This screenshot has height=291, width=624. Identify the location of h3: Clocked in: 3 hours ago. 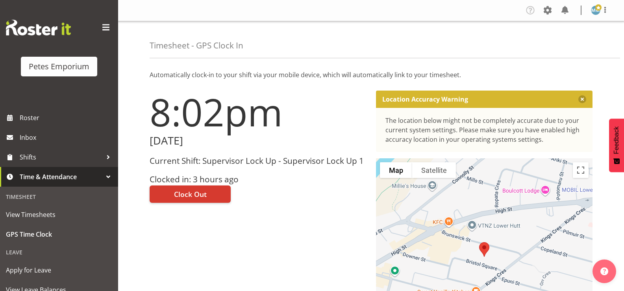
(258, 179).